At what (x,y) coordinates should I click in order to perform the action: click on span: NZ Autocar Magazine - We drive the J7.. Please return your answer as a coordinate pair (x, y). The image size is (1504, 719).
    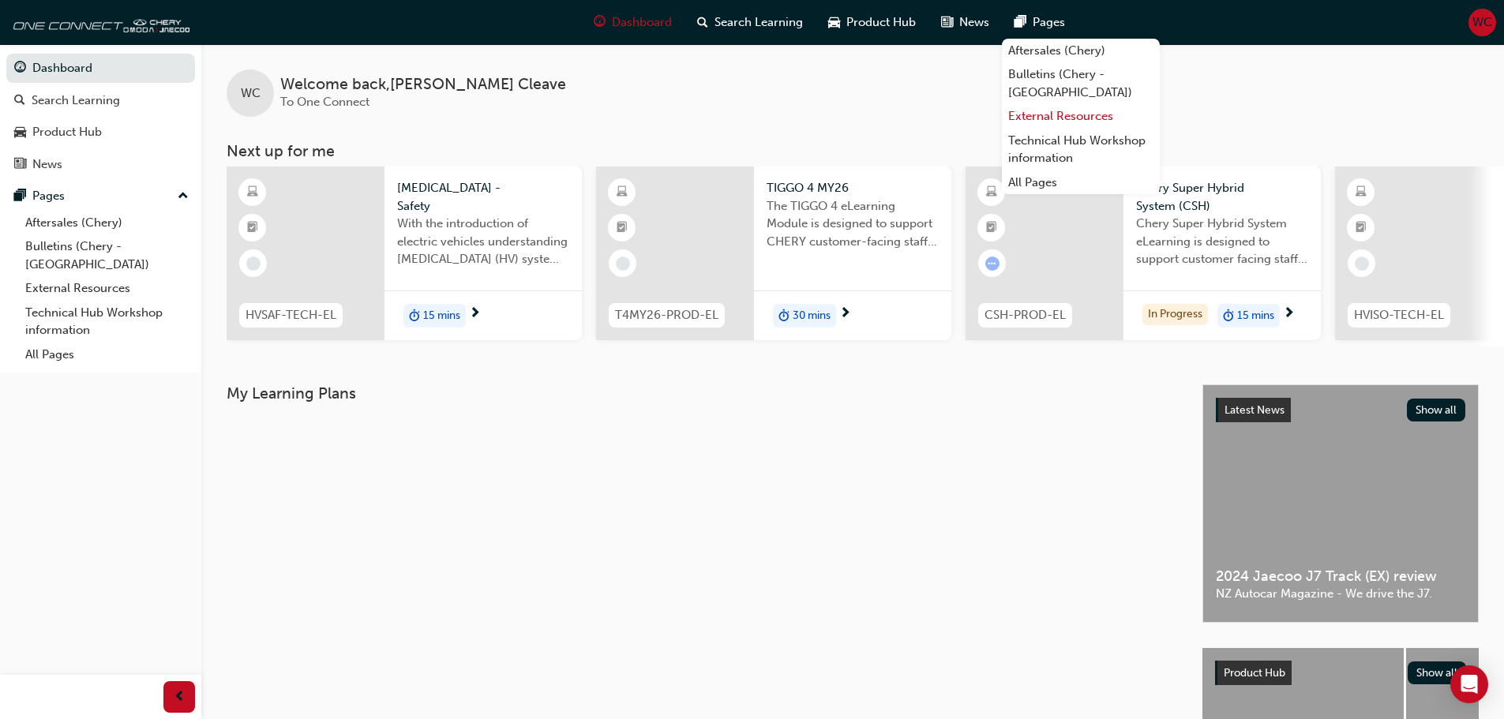
    Looking at the image, I should click on (1340, 594).